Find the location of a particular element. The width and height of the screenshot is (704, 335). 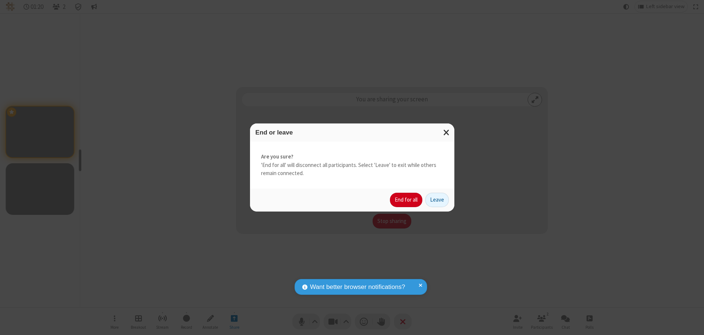

div: 'End for all' will disconnect all participants. Select 'Leave' to exit while others remain connec... is located at coordinates (352, 165).